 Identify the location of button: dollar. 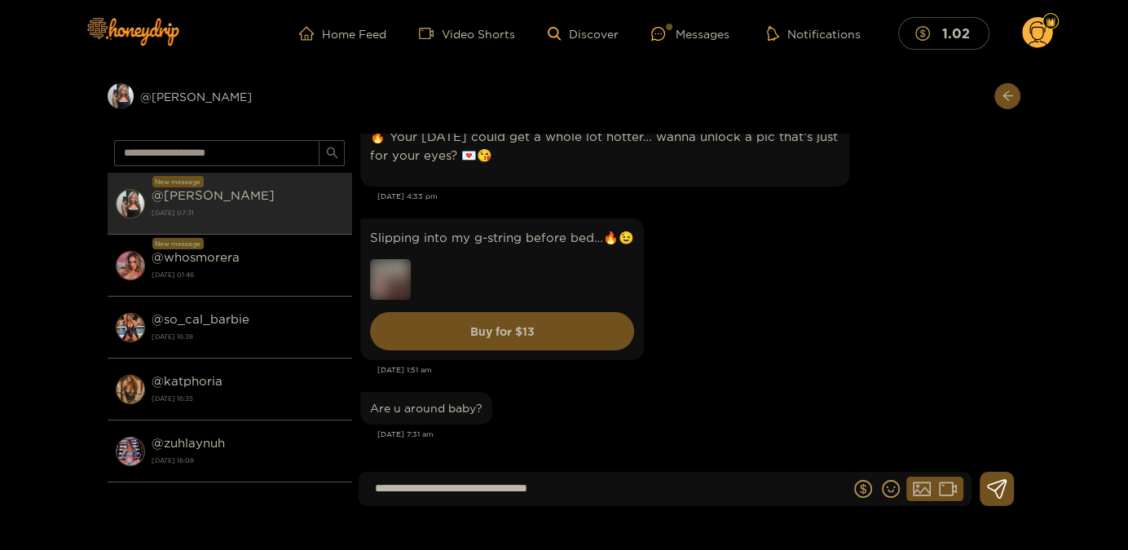
(863, 489).